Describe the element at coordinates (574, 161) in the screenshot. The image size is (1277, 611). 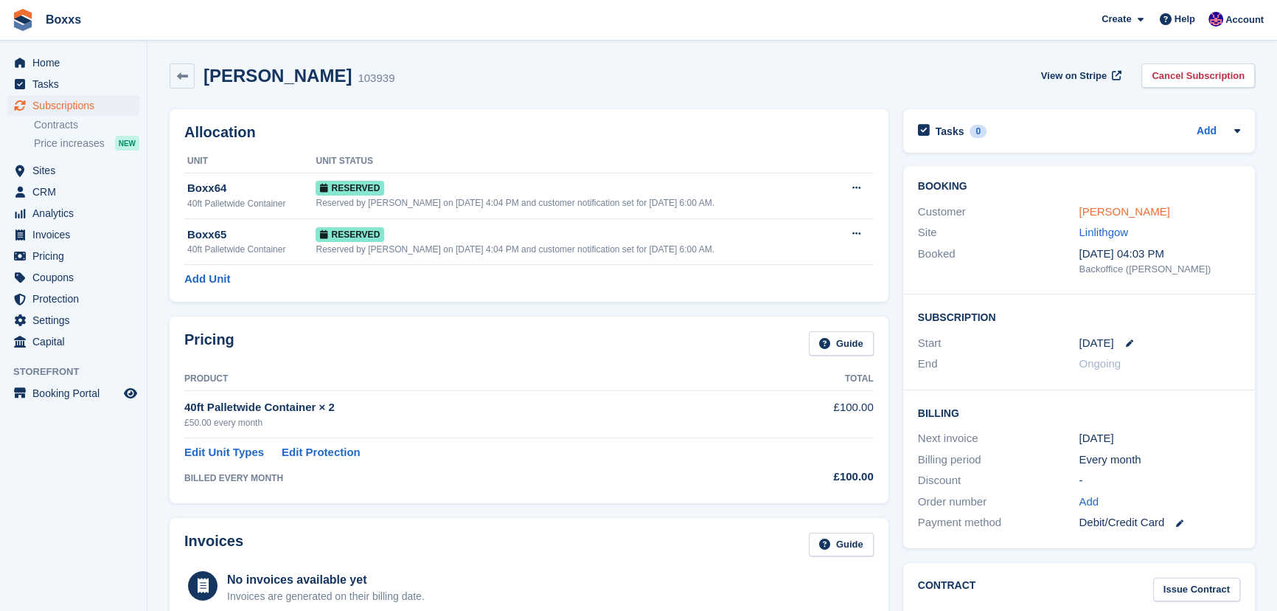
I see `th: Unit Status` at that location.